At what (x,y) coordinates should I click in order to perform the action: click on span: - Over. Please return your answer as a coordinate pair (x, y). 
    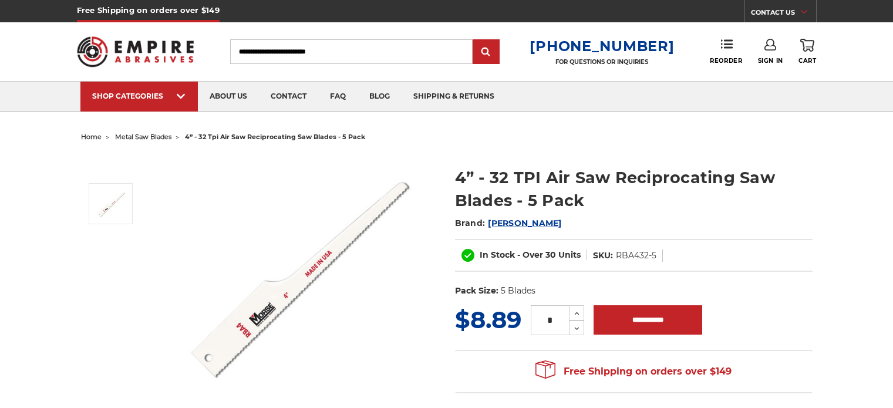
    Looking at the image, I should click on (530, 255).